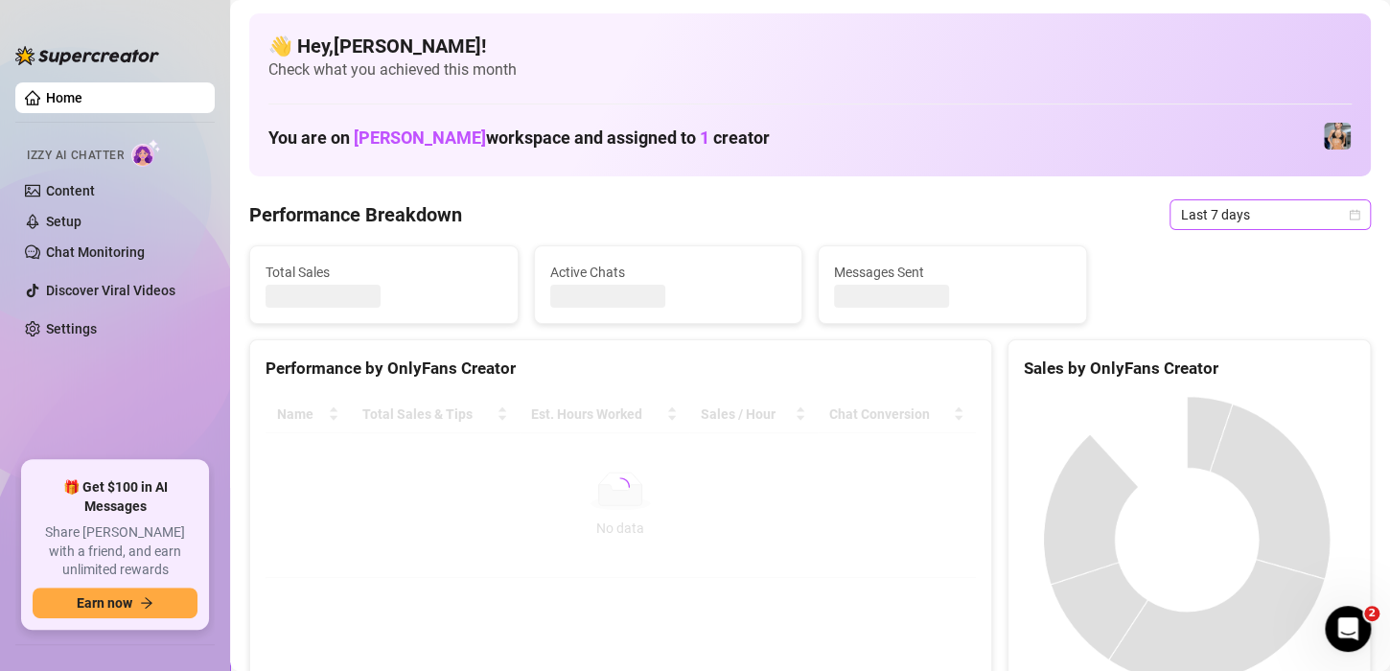 Image resolution: width=1390 pixels, height=671 pixels. I want to click on span: Izzy AI Chatter, so click(75, 155).